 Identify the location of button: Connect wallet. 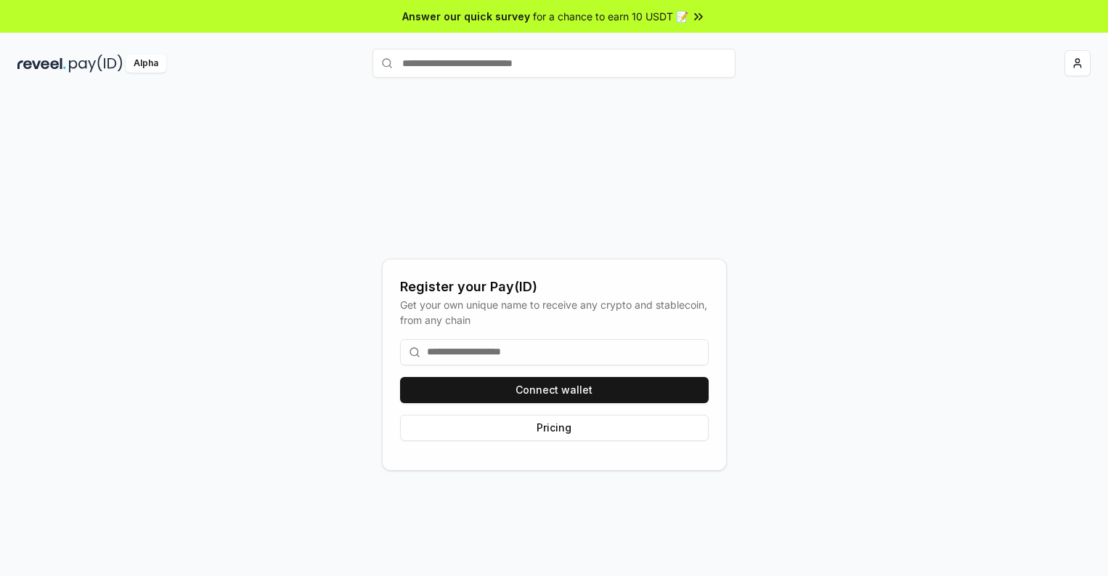
(554, 390).